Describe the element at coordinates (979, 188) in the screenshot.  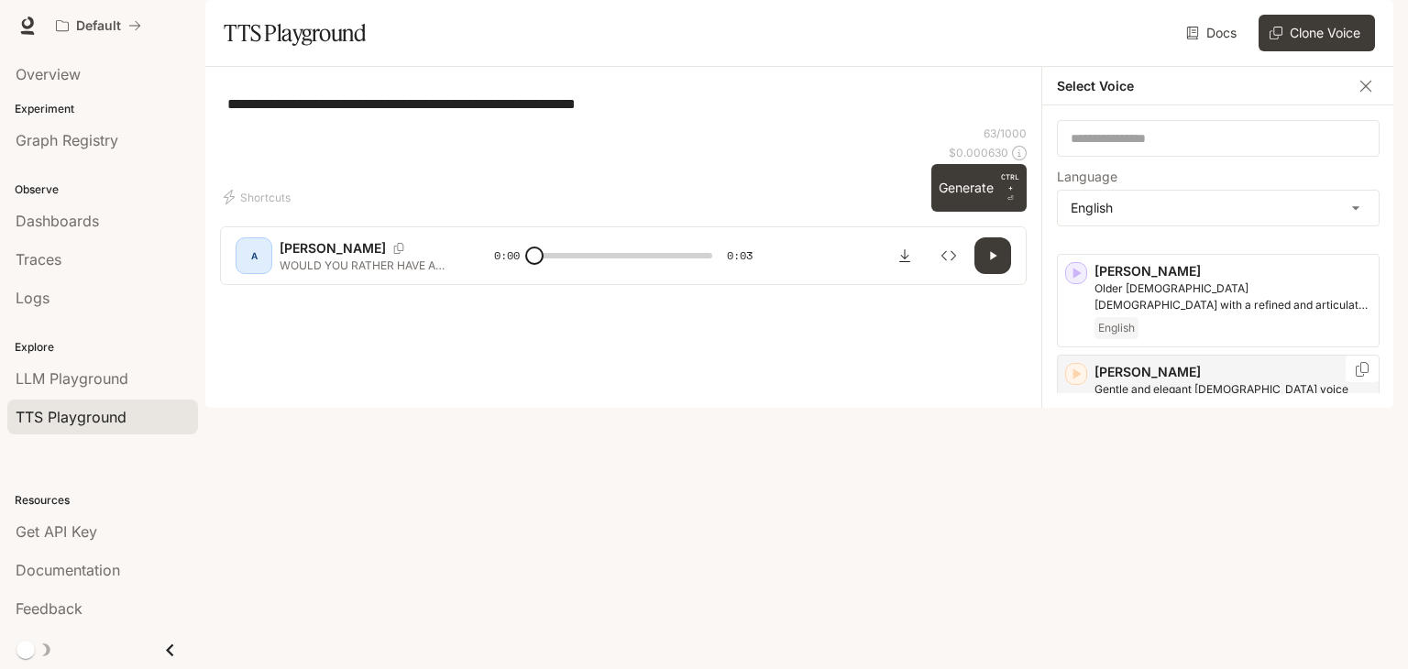
I see `button: GenerateCTRL +⏎` at that location.